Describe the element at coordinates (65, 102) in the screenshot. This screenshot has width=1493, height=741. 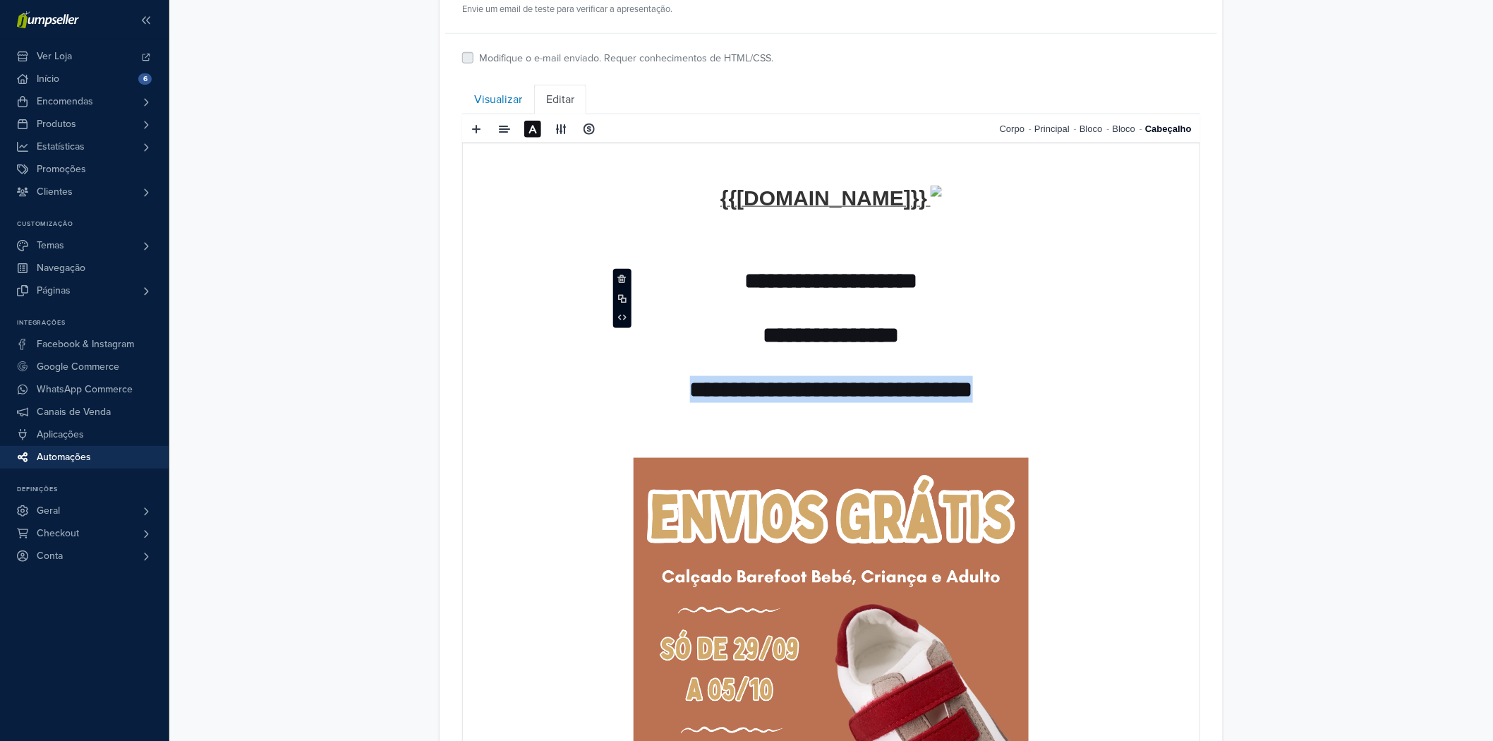
I see `span: Encomendas` at that location.